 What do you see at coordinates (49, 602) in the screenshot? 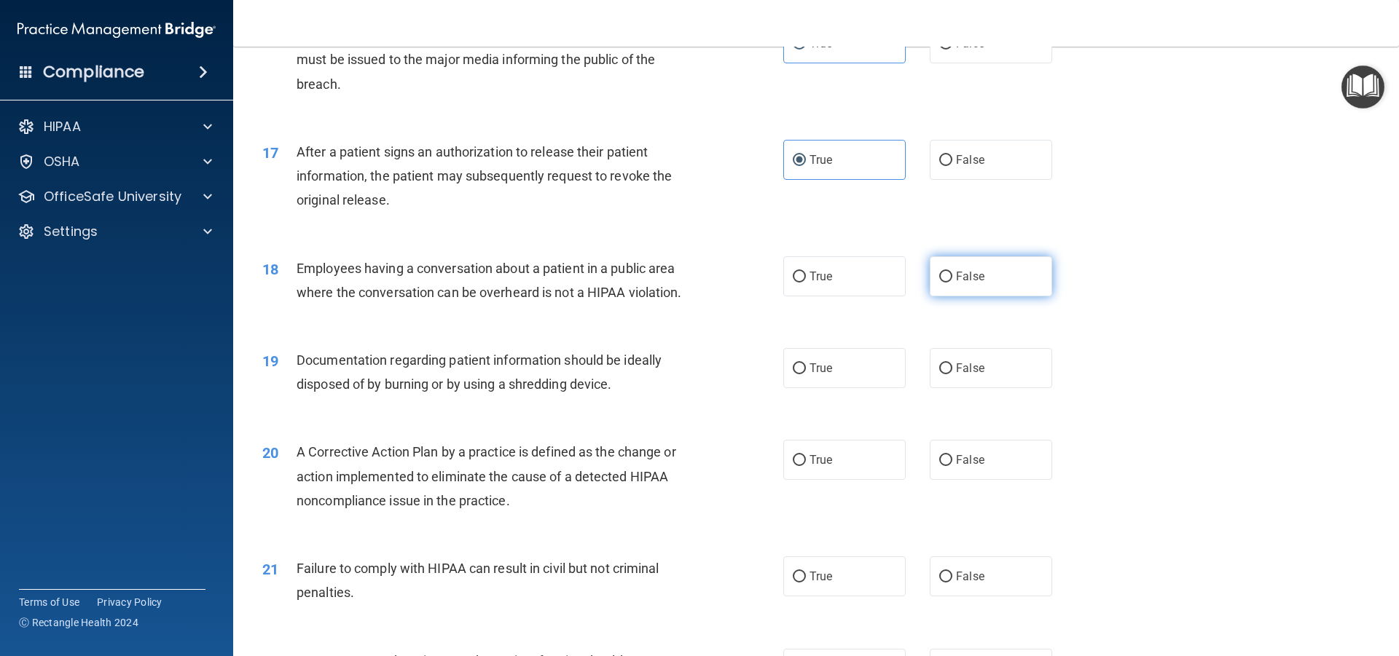
I see `a: Terms of Use` at bounding box center [49, 602].